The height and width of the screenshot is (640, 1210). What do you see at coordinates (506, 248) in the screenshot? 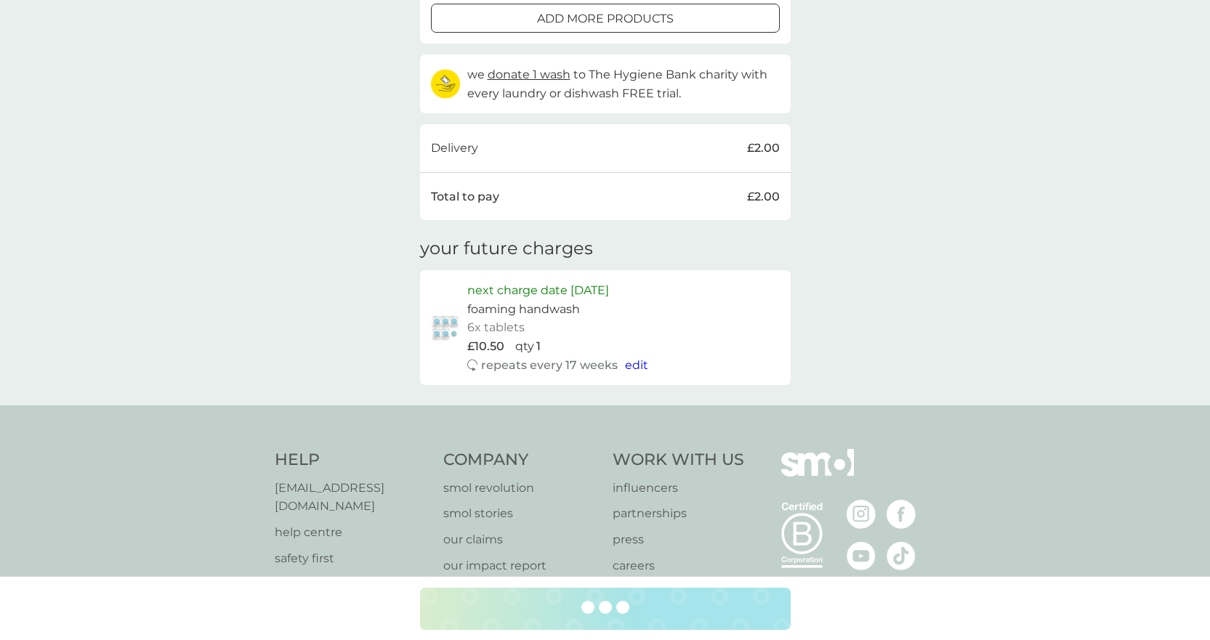
I see `h3: your future charges` at bounding box center [506, 248].